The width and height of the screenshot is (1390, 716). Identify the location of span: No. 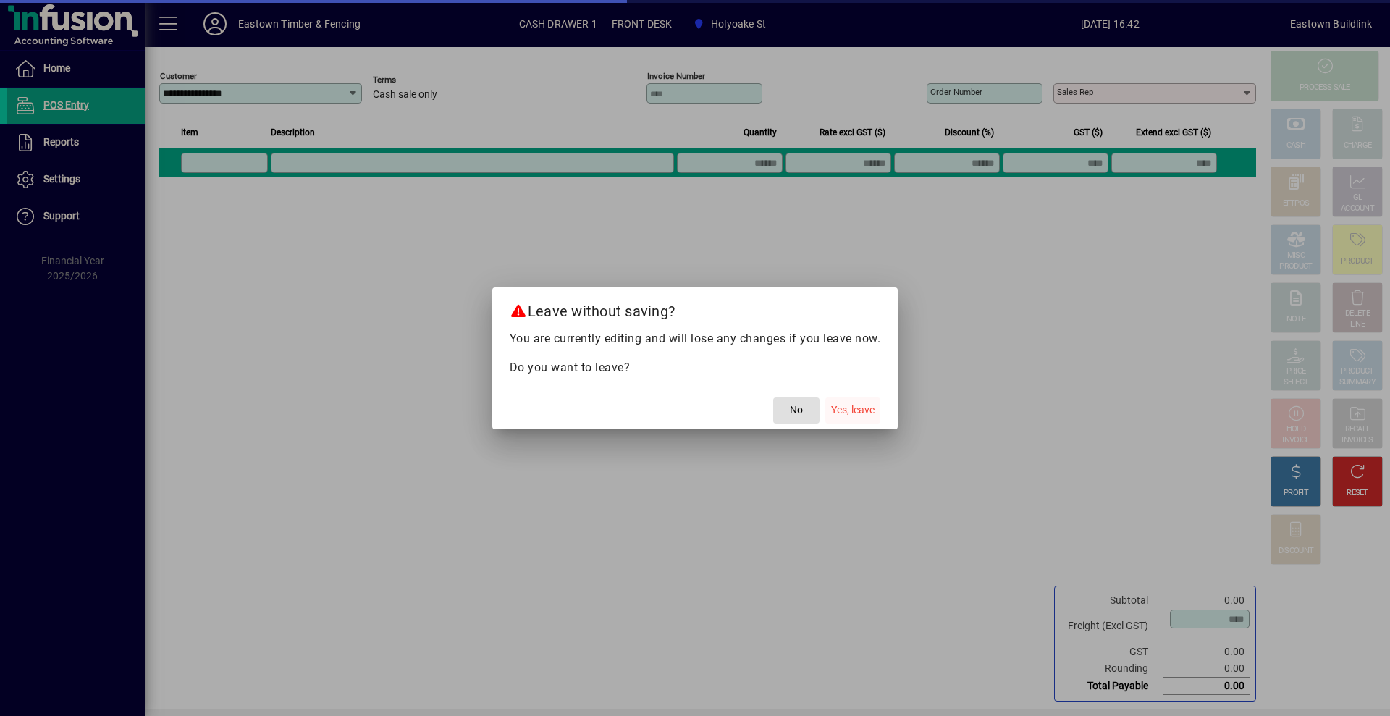
(796, 410).